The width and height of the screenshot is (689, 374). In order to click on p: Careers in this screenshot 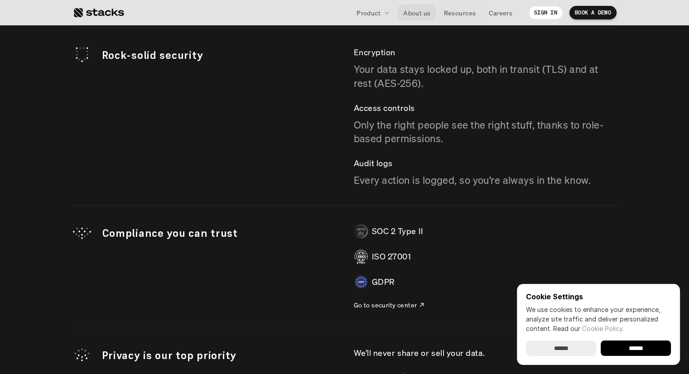, I will do `click(500, 13)`.